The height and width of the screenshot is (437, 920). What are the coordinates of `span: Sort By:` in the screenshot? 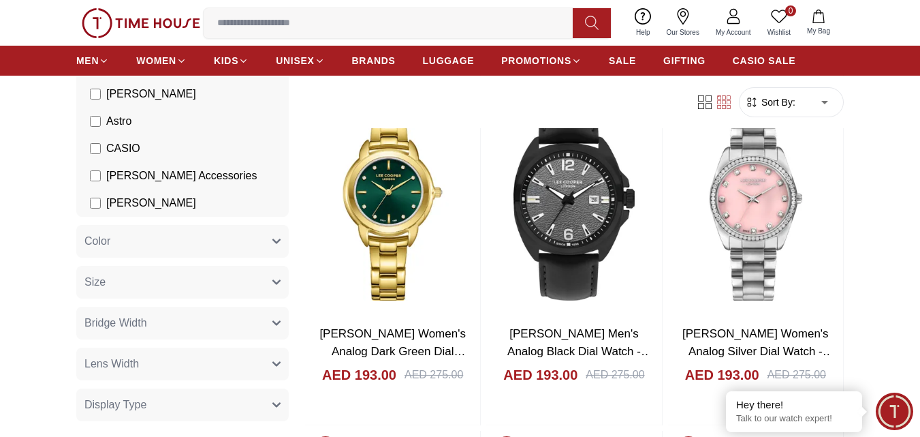 It's located at (777, 102).